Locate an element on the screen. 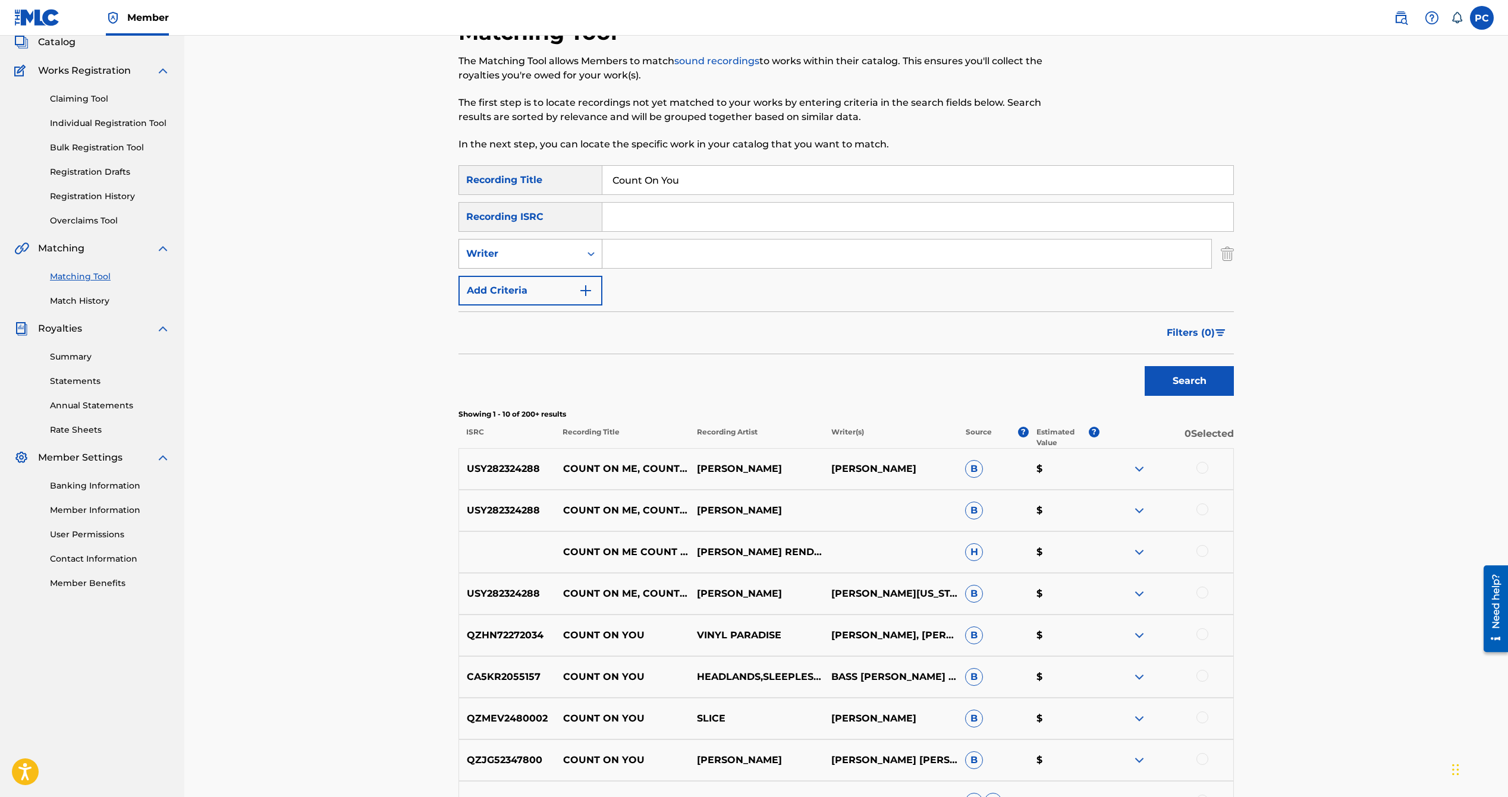 This screenshot has height=797, width=1508. img: Catalog is located at coordinates (21, 42).